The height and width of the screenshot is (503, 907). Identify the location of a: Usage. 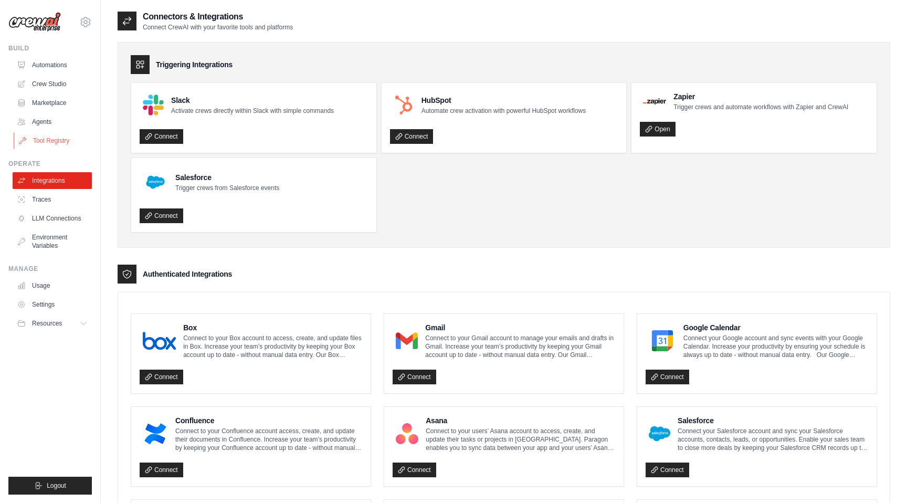
(52, 286).